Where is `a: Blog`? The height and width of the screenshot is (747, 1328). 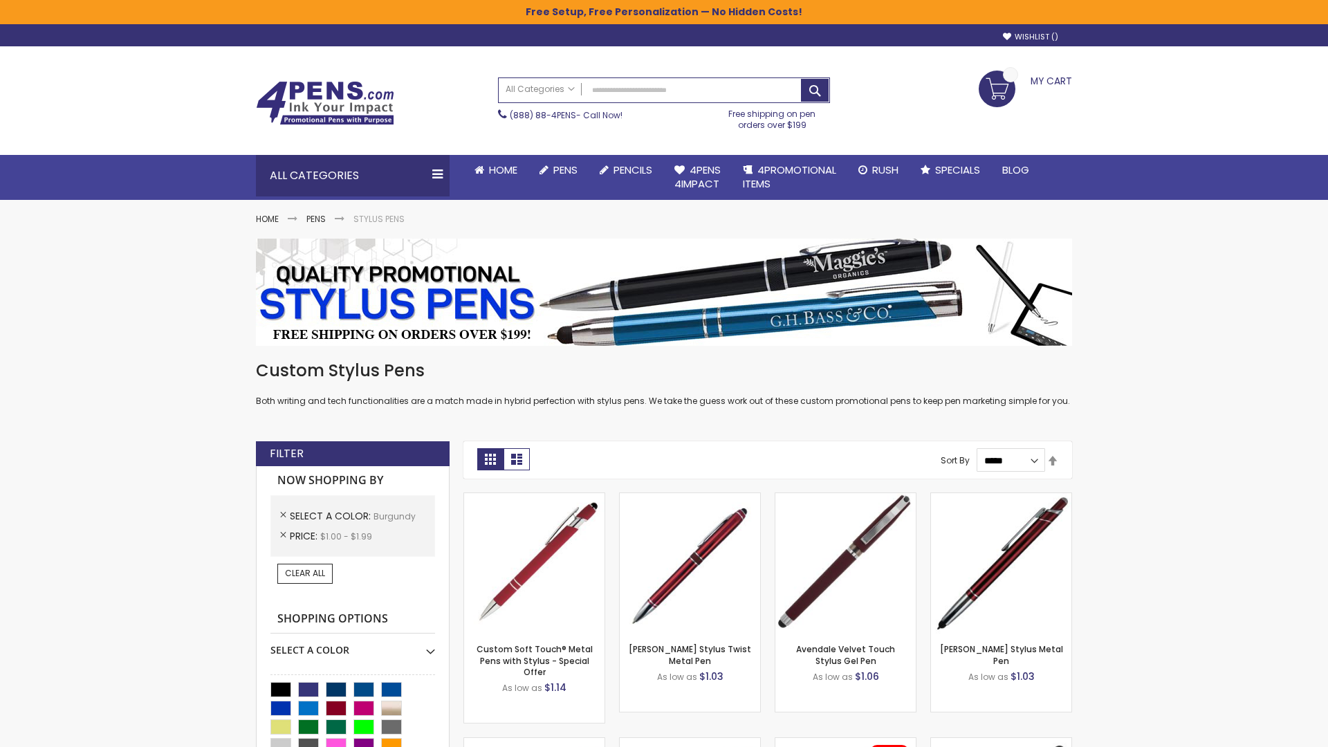 a: Blog is located at coordinates (1016, 170).